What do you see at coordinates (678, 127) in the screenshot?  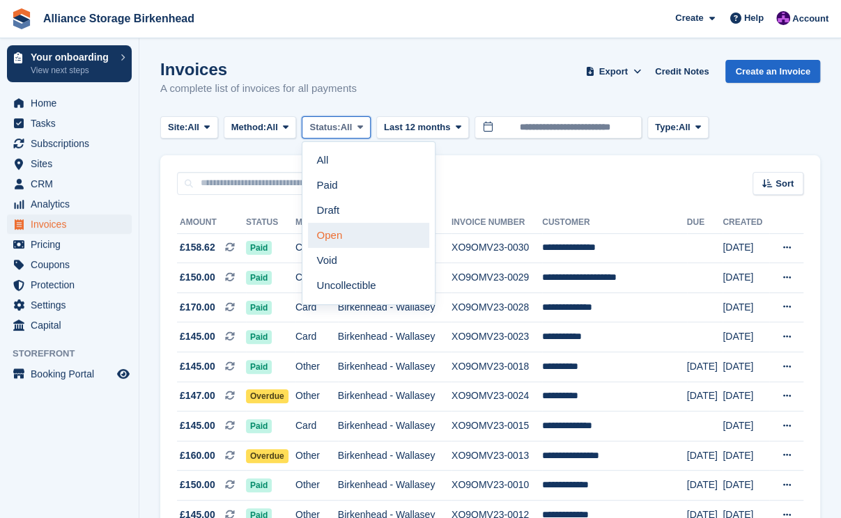 I see `button: Type: All` at bounding box center [678, 127].